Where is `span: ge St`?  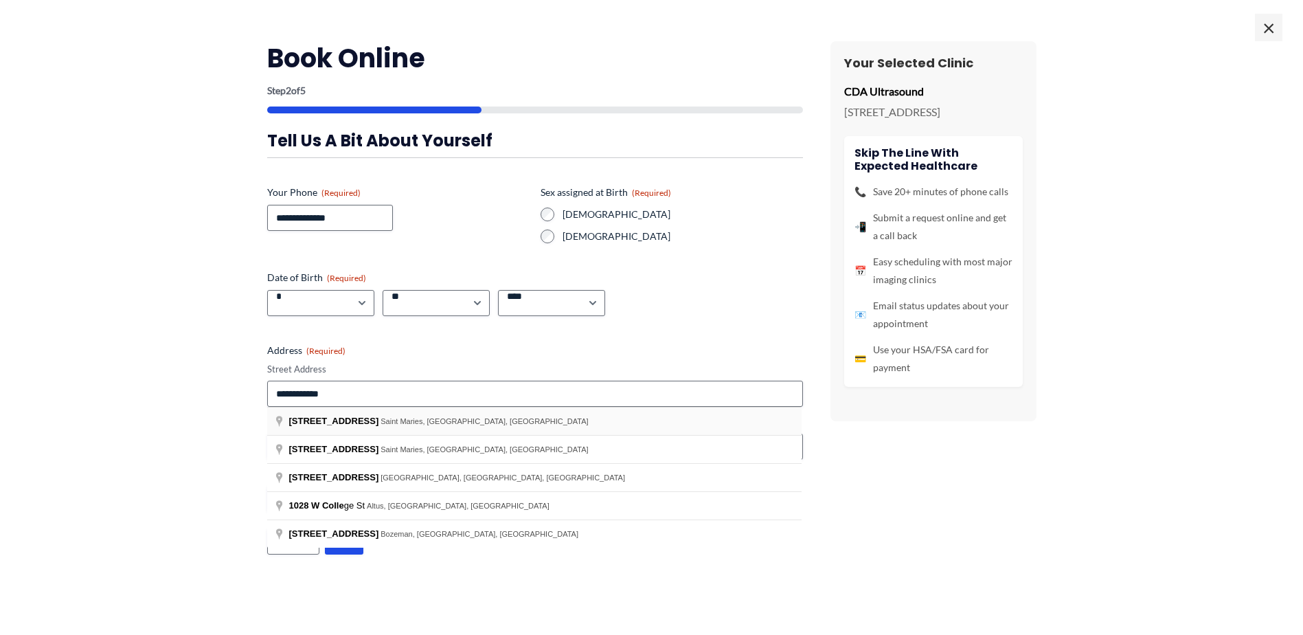 span: ge St is located at coordinates (328, 505).